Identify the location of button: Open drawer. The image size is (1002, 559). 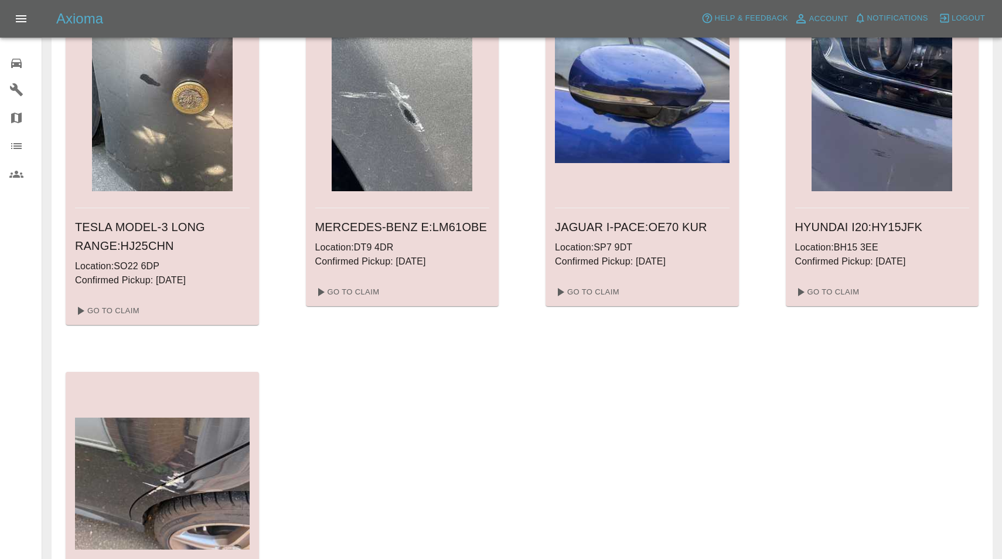
(21, 19).